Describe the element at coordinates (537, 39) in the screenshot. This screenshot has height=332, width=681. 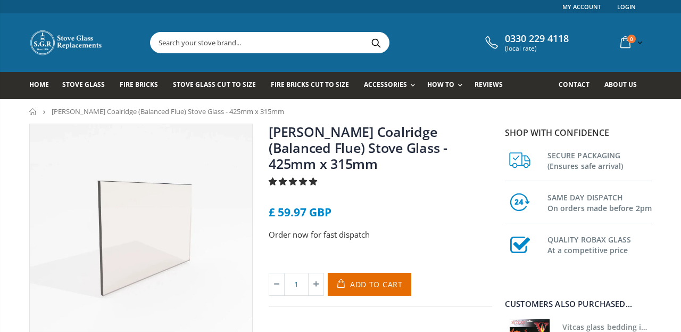
I see `span: 0330 229 4118` at that location.